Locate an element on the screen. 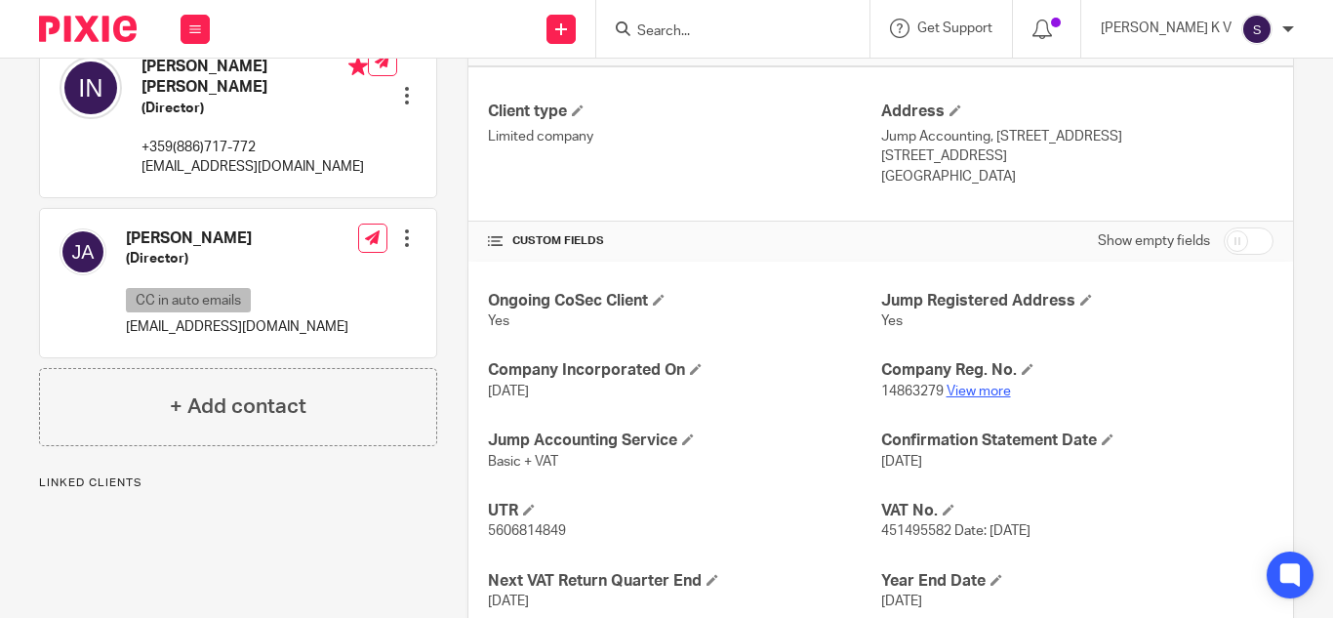 This screenshot has width=1333, height=618. h4: CUSTOM FIELDS is located at coordinates (684, 241).